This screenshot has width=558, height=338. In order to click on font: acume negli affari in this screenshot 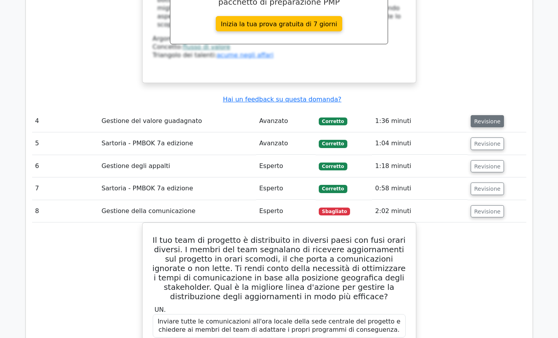, I will do `click(245, 55)`.